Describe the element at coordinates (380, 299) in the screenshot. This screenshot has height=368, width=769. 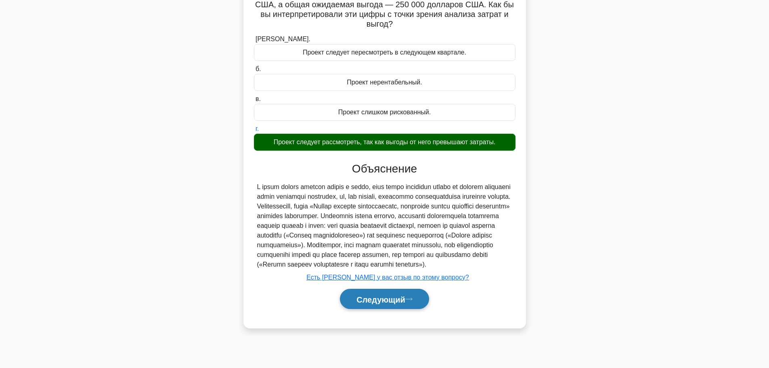
I see `font: Следующий` at that location.